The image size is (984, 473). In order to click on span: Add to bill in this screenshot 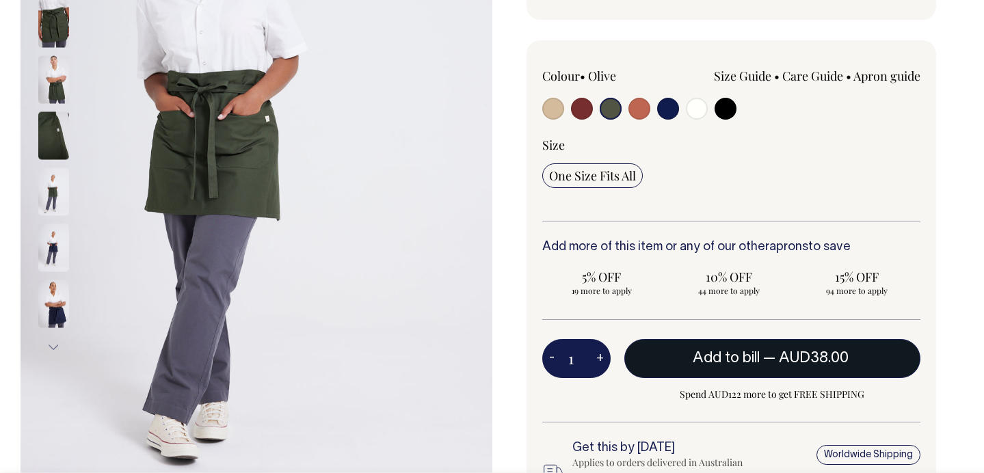, I will do `click(726, 358)`.